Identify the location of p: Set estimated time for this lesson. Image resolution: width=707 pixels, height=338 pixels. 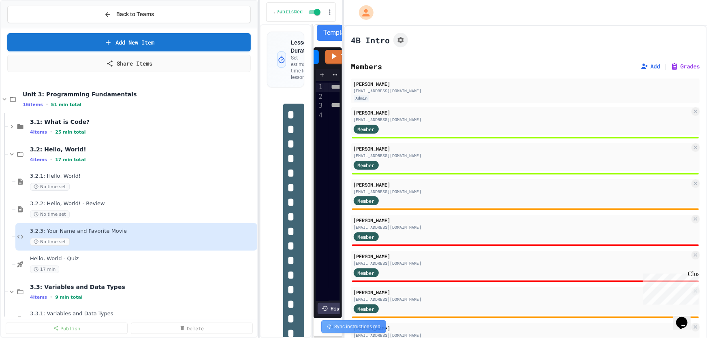
(305, 68).